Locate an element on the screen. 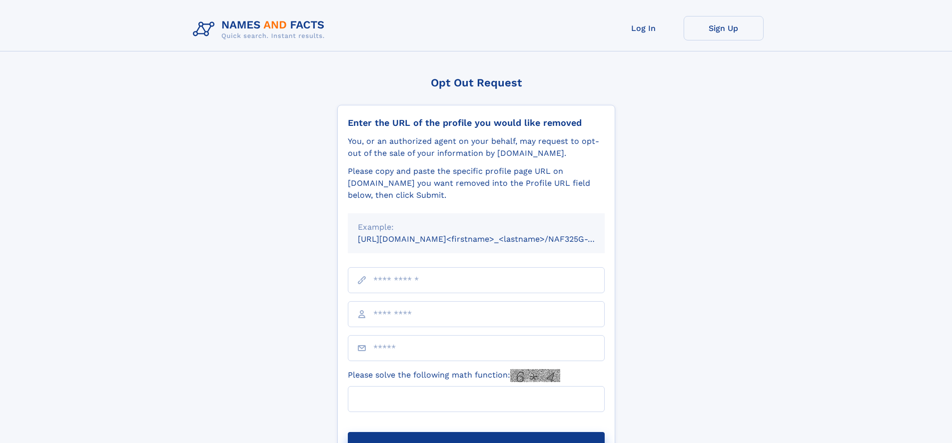 The height and width of the screenshot is (443, 952). div: Example: is located at coordinates (476, 227).